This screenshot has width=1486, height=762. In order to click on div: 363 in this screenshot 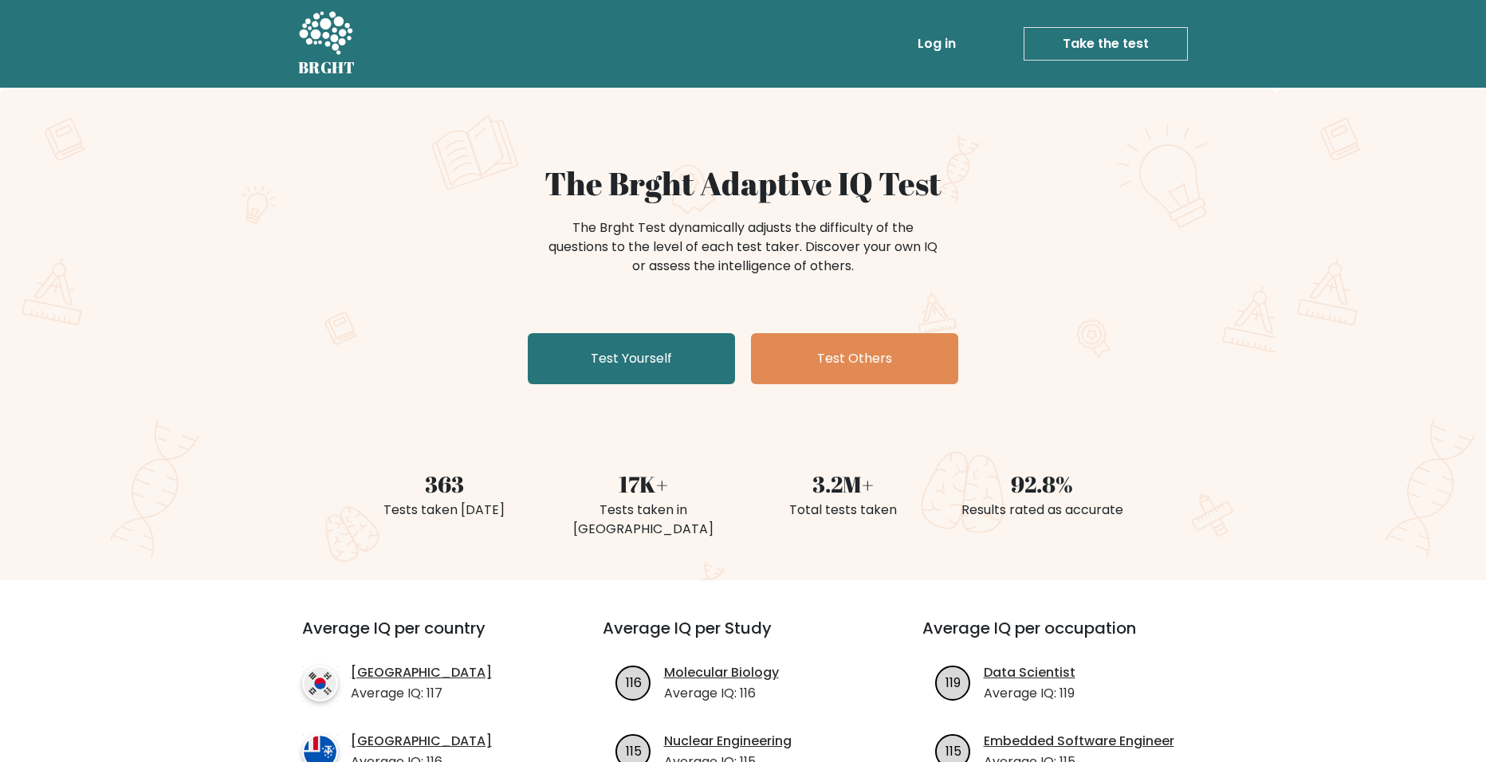, I will do `click(444, 484)`.